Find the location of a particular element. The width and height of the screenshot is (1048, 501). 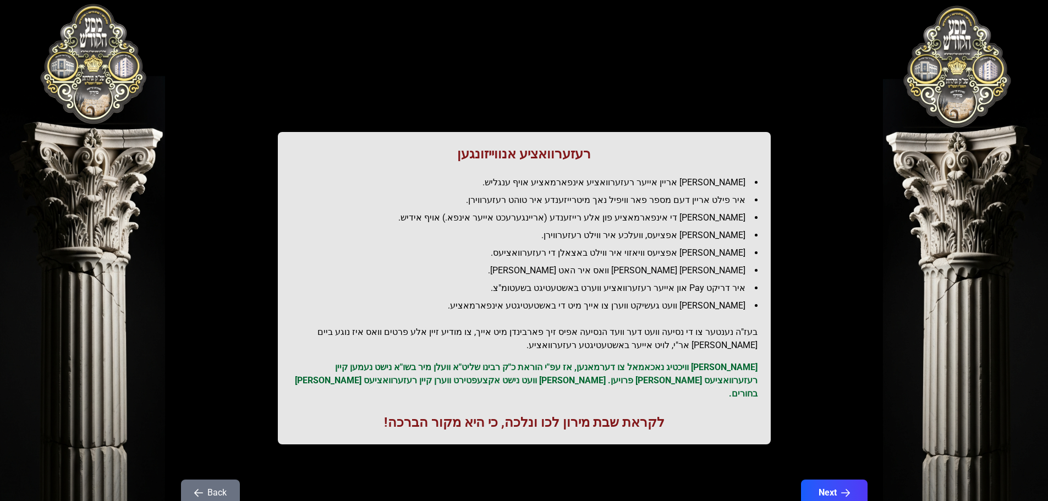

h1: רעזערוואציע אנווייזונגען is located at coordinates (524, 154).